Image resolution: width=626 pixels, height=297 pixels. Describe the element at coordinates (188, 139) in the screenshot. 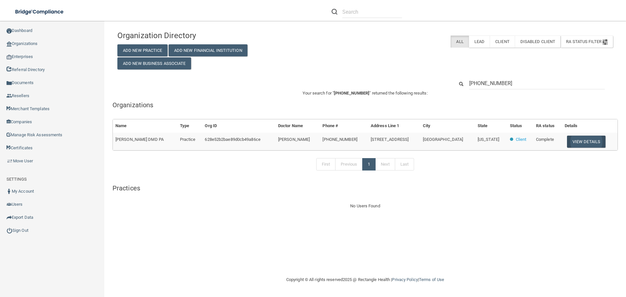

I see `span: Practice` at that location.